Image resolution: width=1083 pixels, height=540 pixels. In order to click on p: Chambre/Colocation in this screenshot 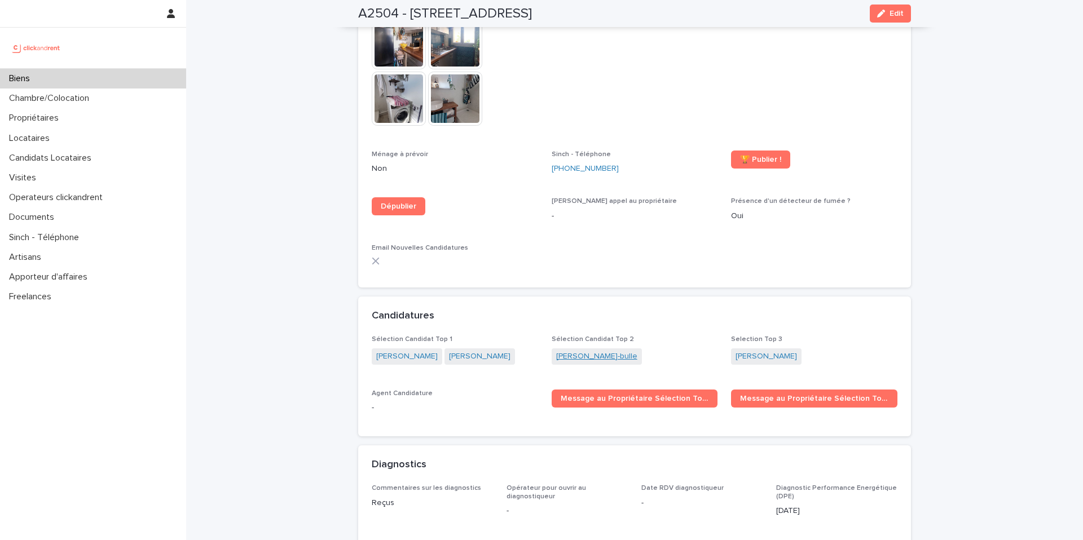, I will do `click(51, 98)`.